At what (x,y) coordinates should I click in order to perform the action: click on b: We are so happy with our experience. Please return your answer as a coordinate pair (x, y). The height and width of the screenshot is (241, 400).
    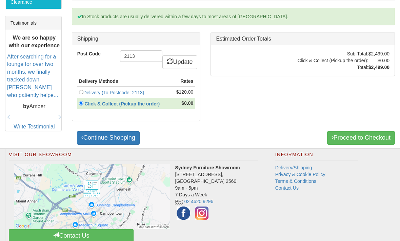
    Looking at the image, I should click on (34, 42).